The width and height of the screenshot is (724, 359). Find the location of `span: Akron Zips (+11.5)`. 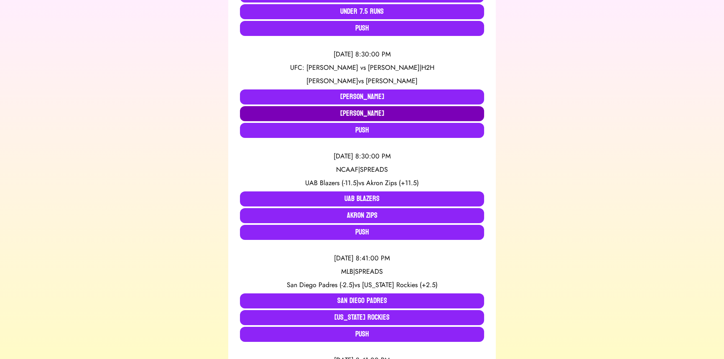

span: Akron Zips (+11.5) is located at coordinates (392, 183).